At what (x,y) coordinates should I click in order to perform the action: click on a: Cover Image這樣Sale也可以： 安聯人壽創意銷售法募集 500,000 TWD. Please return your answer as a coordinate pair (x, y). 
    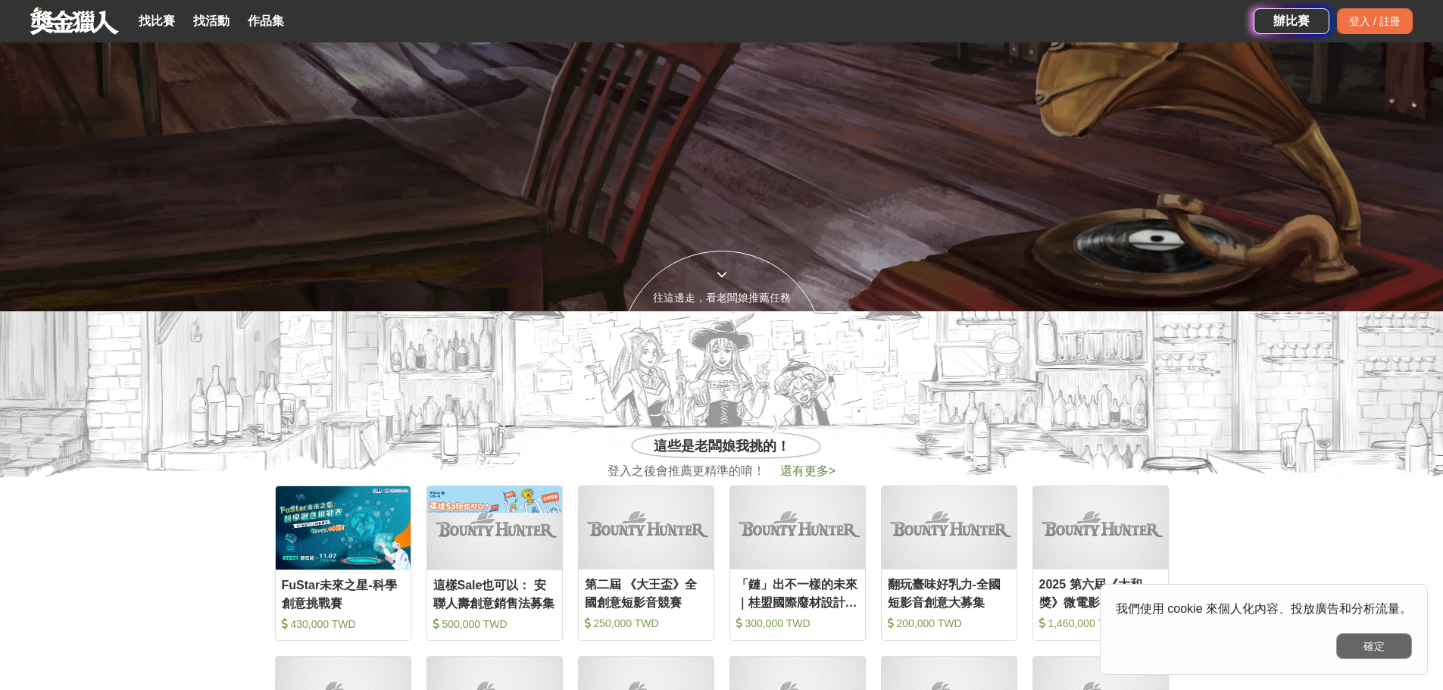
    Looking at the image, I should click on (495, 563).